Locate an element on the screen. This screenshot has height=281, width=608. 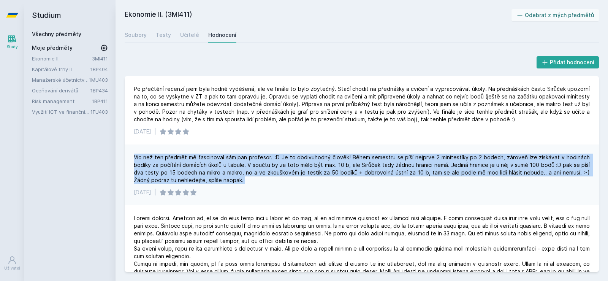
a: 1BP404 is located at coordinates (99, 69).